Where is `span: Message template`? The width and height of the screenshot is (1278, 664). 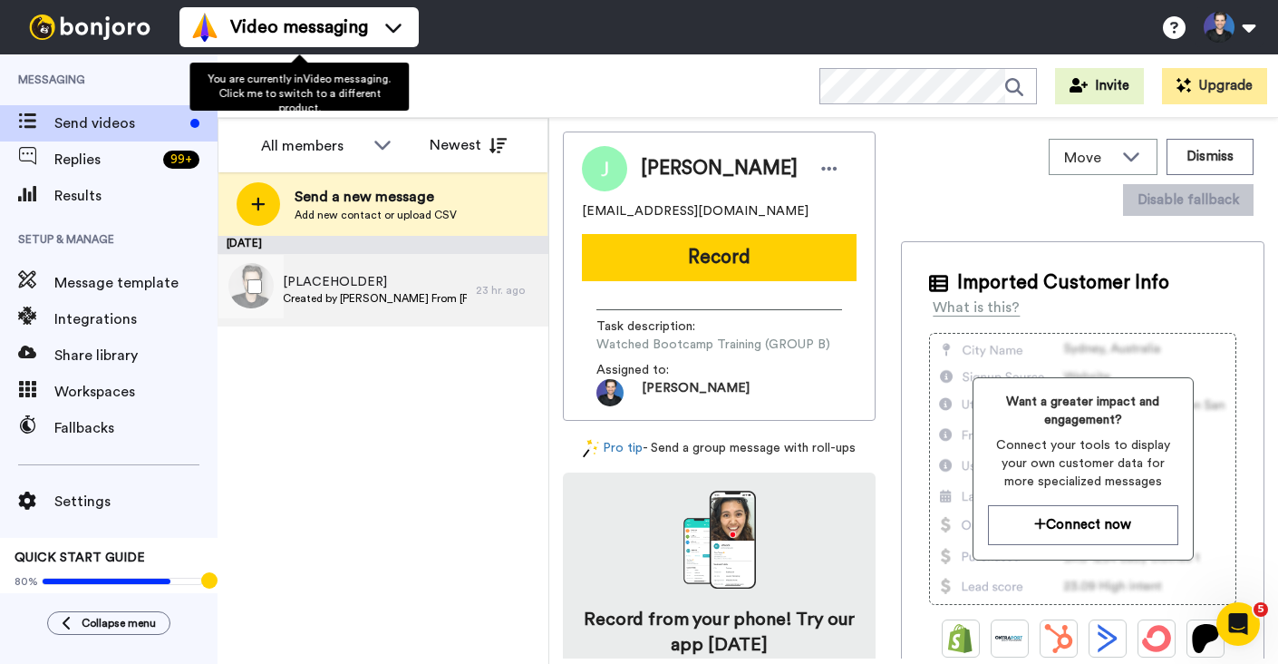
span: Message template is located at coordinates (136, 283).